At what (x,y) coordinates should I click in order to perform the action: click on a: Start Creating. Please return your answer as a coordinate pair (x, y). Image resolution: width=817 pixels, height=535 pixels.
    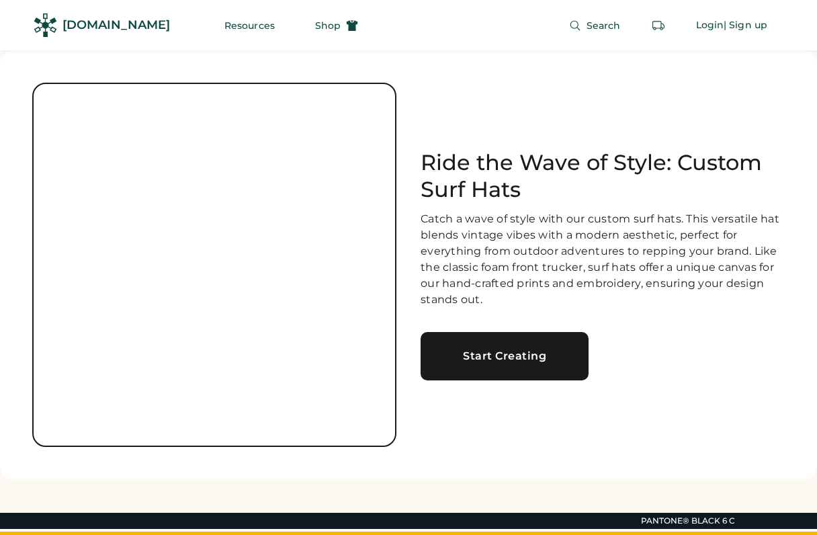
    Looking at the image, I should click on (504, 356).